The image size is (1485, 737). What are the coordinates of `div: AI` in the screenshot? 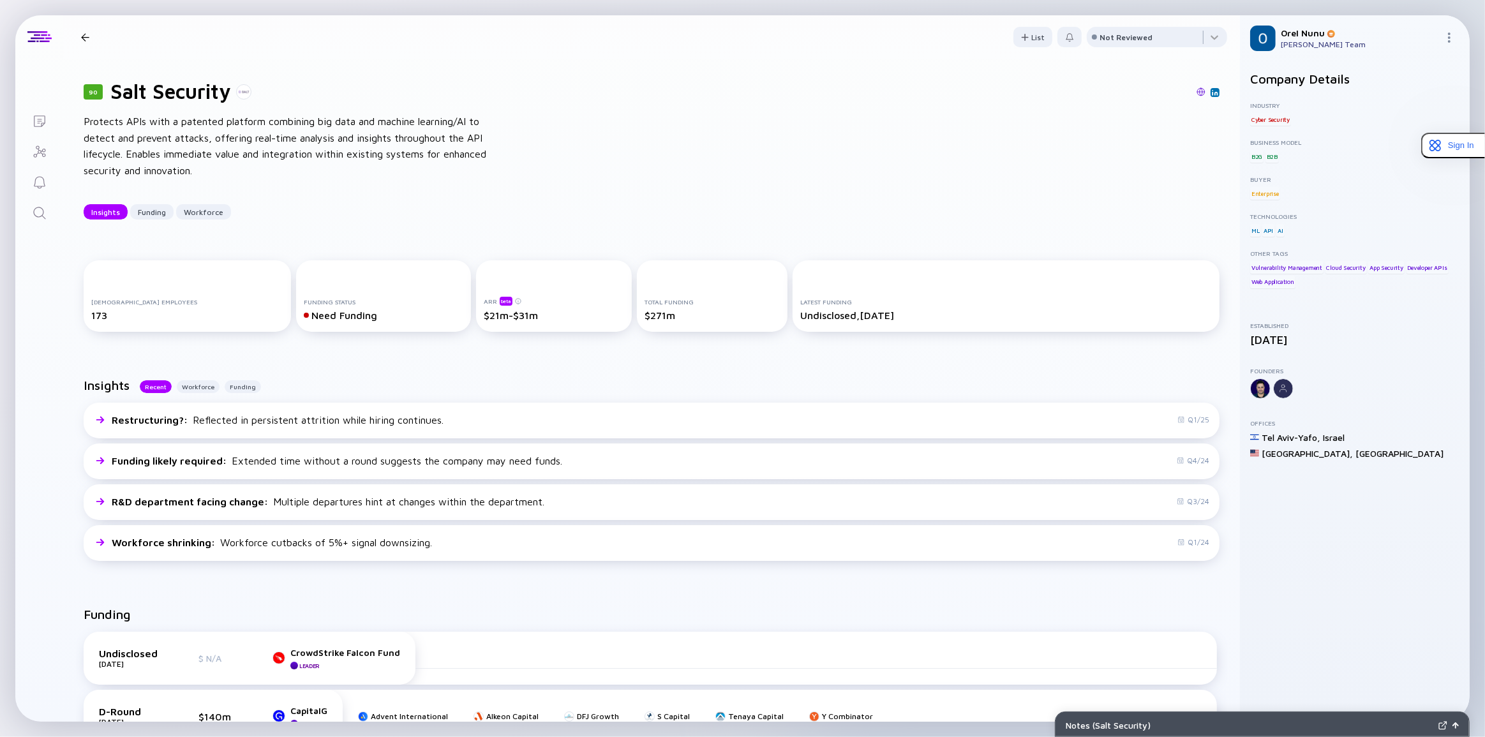 It's located at (1280, 230).